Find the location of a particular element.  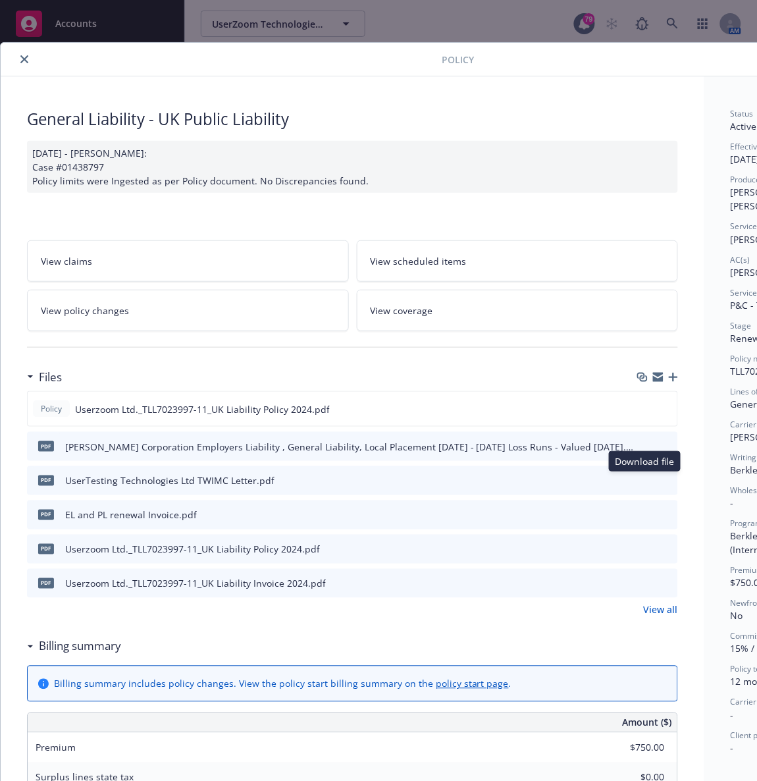

div: Userzoom Ltd._TLL7023997-11_UK Liability Invoice 2024.pdf is located at coordinates (196, 584).